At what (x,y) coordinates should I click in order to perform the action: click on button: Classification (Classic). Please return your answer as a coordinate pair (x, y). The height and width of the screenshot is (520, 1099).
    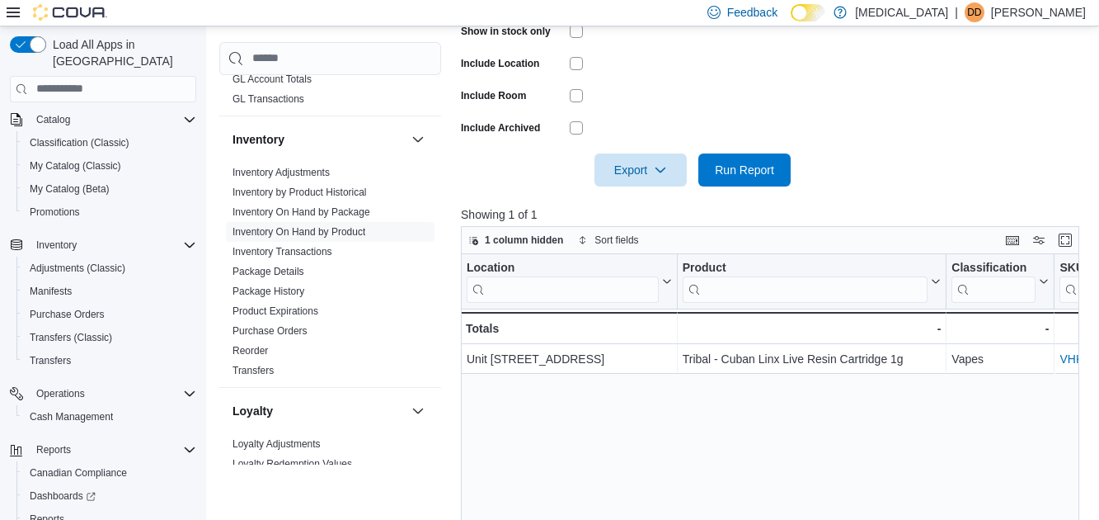
    Looking at the image, I should click on (110, 143).